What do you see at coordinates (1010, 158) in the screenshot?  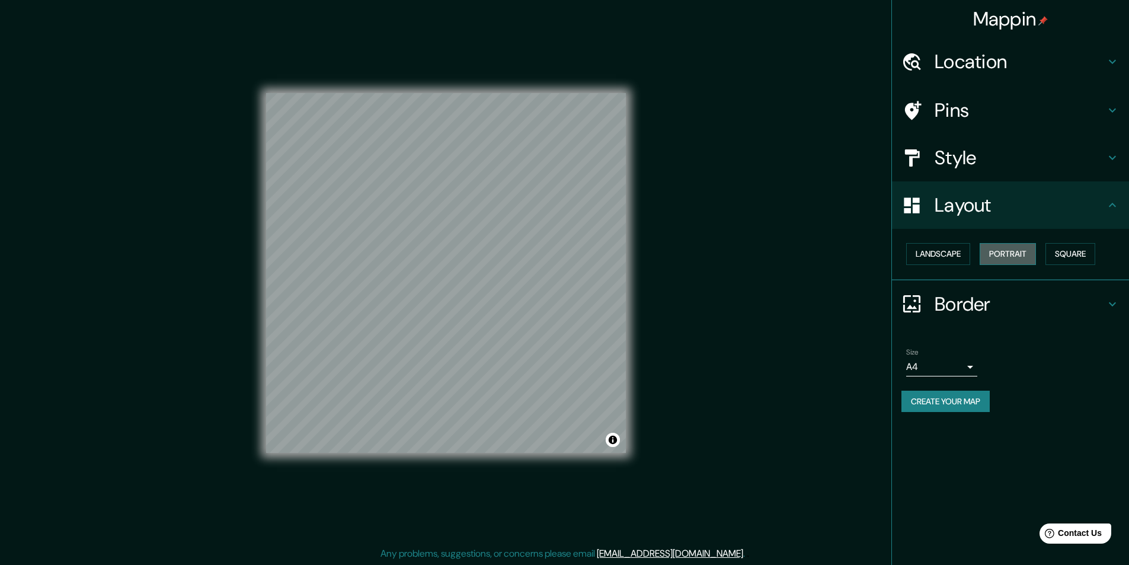 I see `div: Style` at bounding box center [1010, 158].